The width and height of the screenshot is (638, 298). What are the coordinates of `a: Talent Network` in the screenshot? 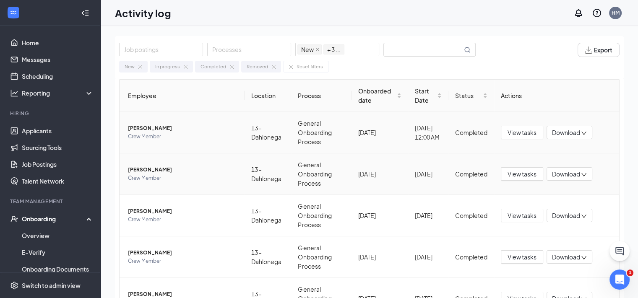 It's located at (57, 181).